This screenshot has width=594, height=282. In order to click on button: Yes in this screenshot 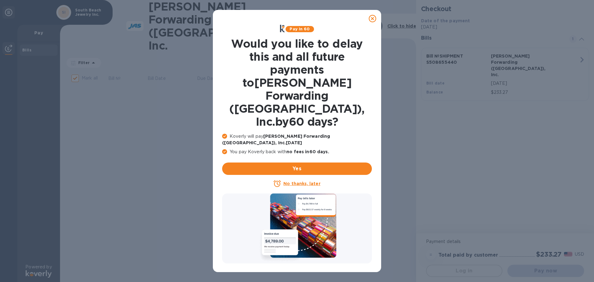, I will do `click(297, 169)`.